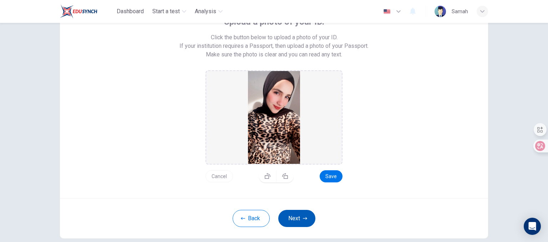  Describe the element at coordinates (130, 11) in the screenshot. I see `a: Dashboard` at that location.